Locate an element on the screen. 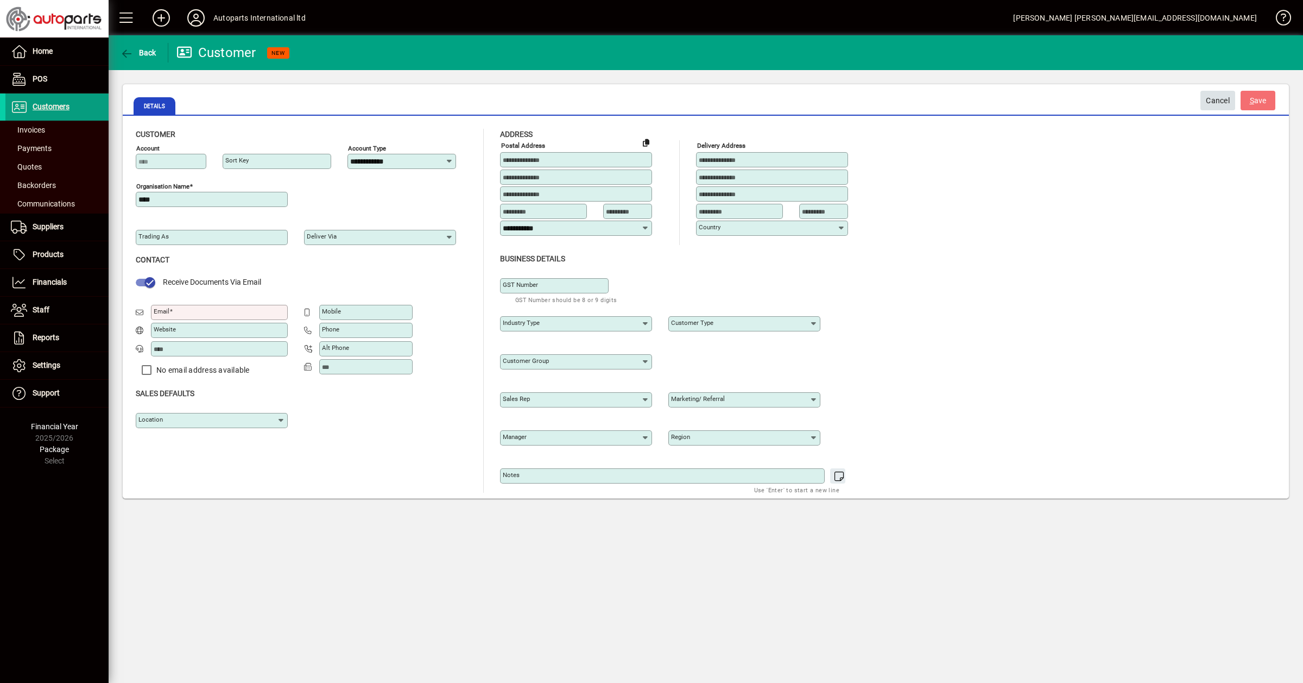 The image size is (1303, 683). span: Payments is located at coordinates (31, 148).